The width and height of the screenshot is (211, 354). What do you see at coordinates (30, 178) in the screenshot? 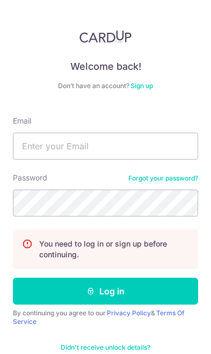
I see `label: Password` at bounding box center [30, 178].